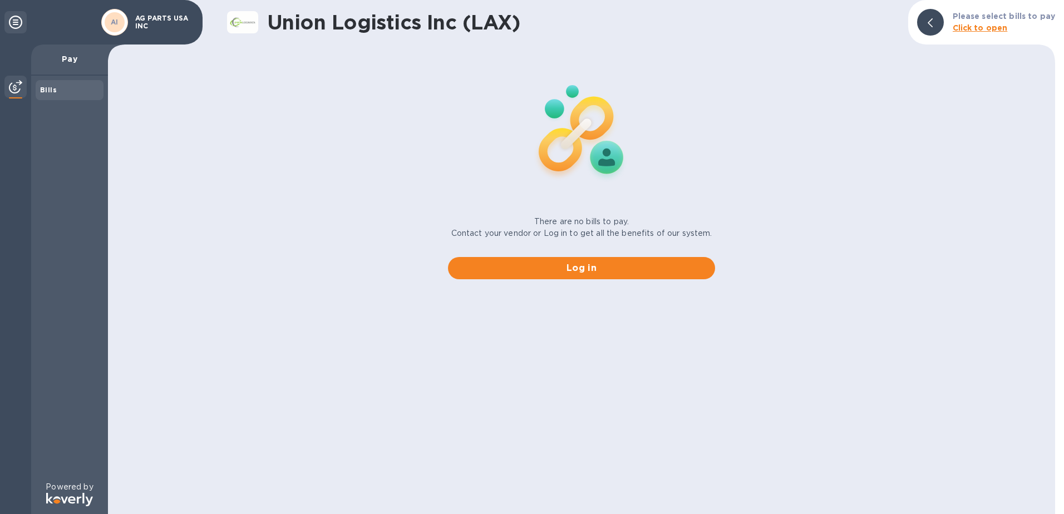 The image size is (1064, 514). Describe the element at coordinates (70, 500) in the screenshot. I see `img: Logo` at that location.